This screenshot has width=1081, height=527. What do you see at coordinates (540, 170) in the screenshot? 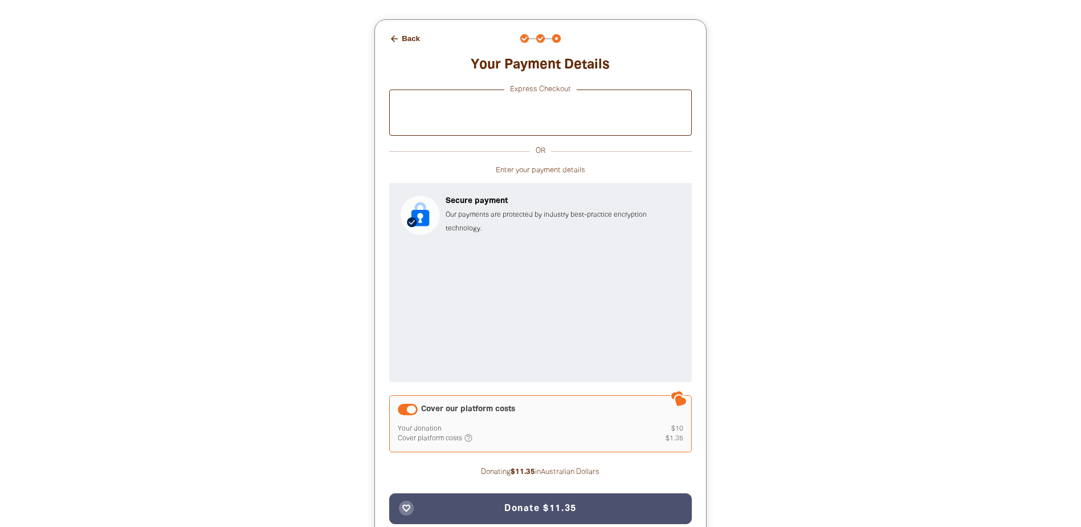
I see `p: Enter your payment details` at bounding box center [540, 170].